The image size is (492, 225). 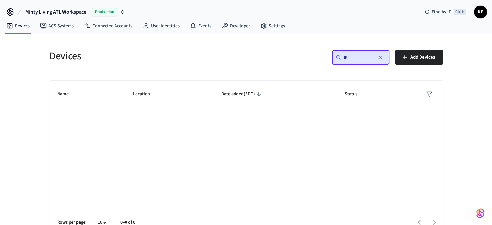 What do you see at coordinates (481, 213) in the screenshot?
I see `img: SeamLogoGradient.69752ec5.svg` at bounding box center [481, 213].